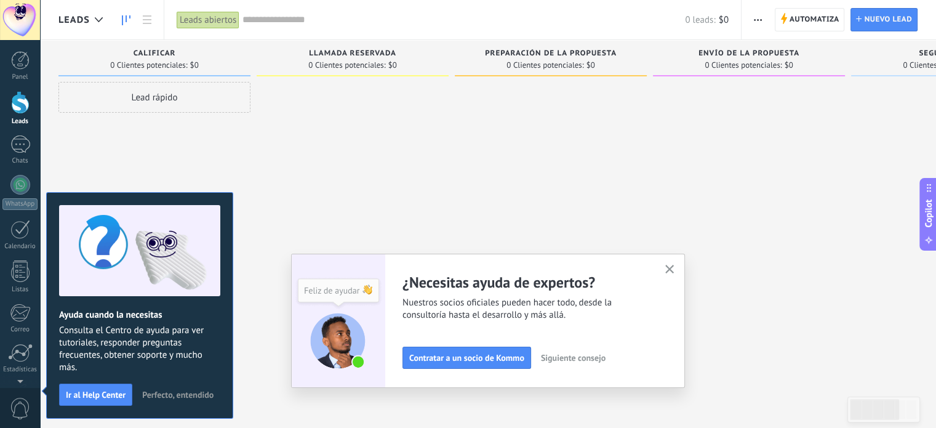 This screenshot has height=428, width=936. Describe the element at coordinates (20, 246) in the screenshot. I see `div: Calendario` at that location.